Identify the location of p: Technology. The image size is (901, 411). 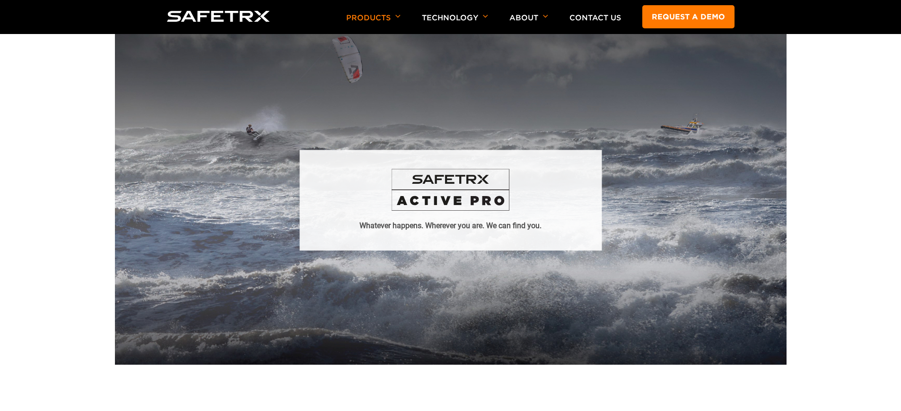
(455, 24).